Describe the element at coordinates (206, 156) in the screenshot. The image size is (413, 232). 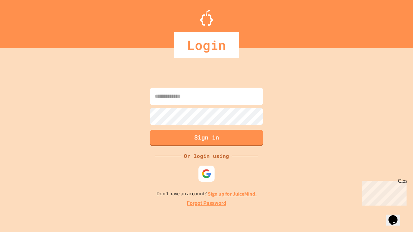
I see `div: Or login using` at that location.